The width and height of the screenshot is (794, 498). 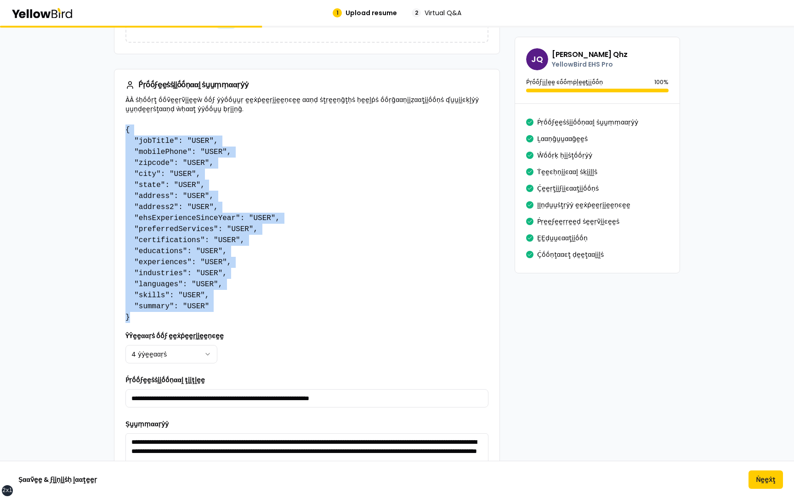 I want to click on button: Ṕṛḛḛϝḛḛṛṛḛḛḍ ṡḛḛṛṽḭḭͼḛḛṡ, so click(x=578, y=222).